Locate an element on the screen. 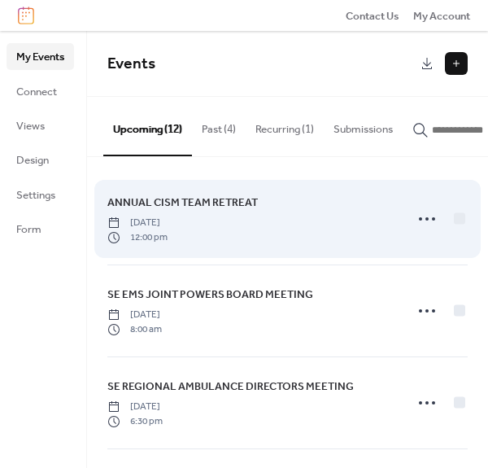 This screenshot has width=488, height=468. img: logo is located at coordinates (26, 15).